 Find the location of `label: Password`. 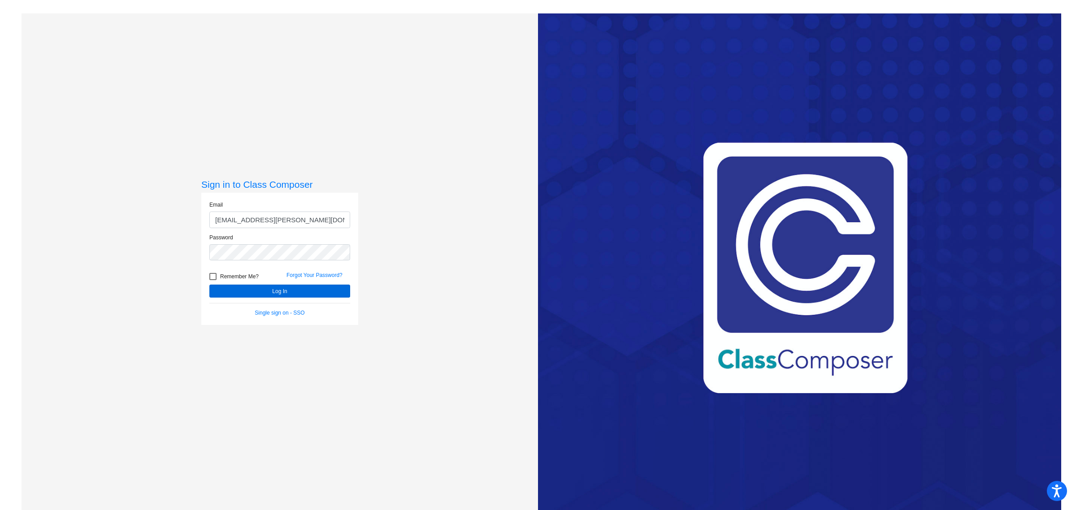

label: Password is located at coordinates (221, 238).